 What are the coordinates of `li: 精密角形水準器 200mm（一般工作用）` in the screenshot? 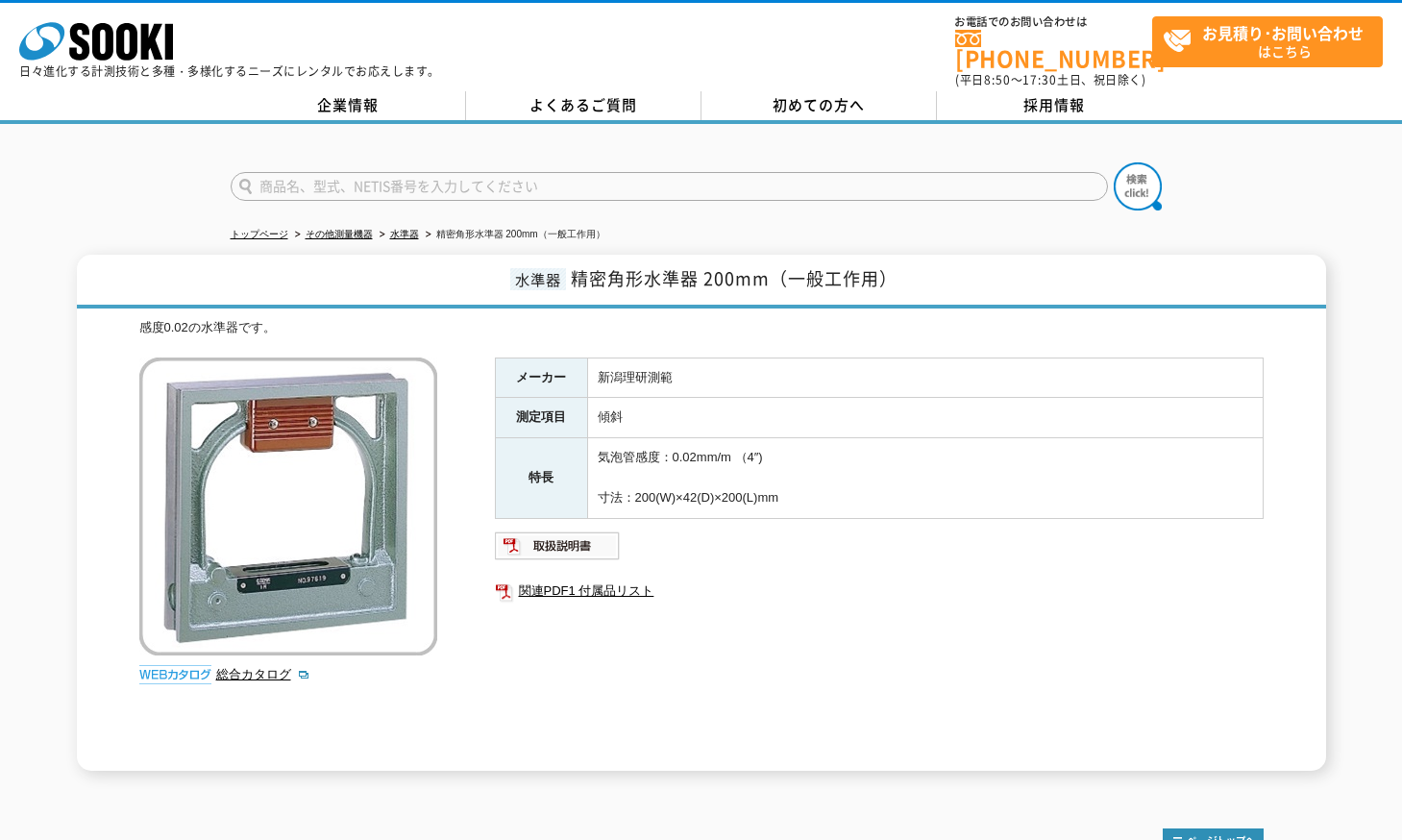 It's located at (514, 234).